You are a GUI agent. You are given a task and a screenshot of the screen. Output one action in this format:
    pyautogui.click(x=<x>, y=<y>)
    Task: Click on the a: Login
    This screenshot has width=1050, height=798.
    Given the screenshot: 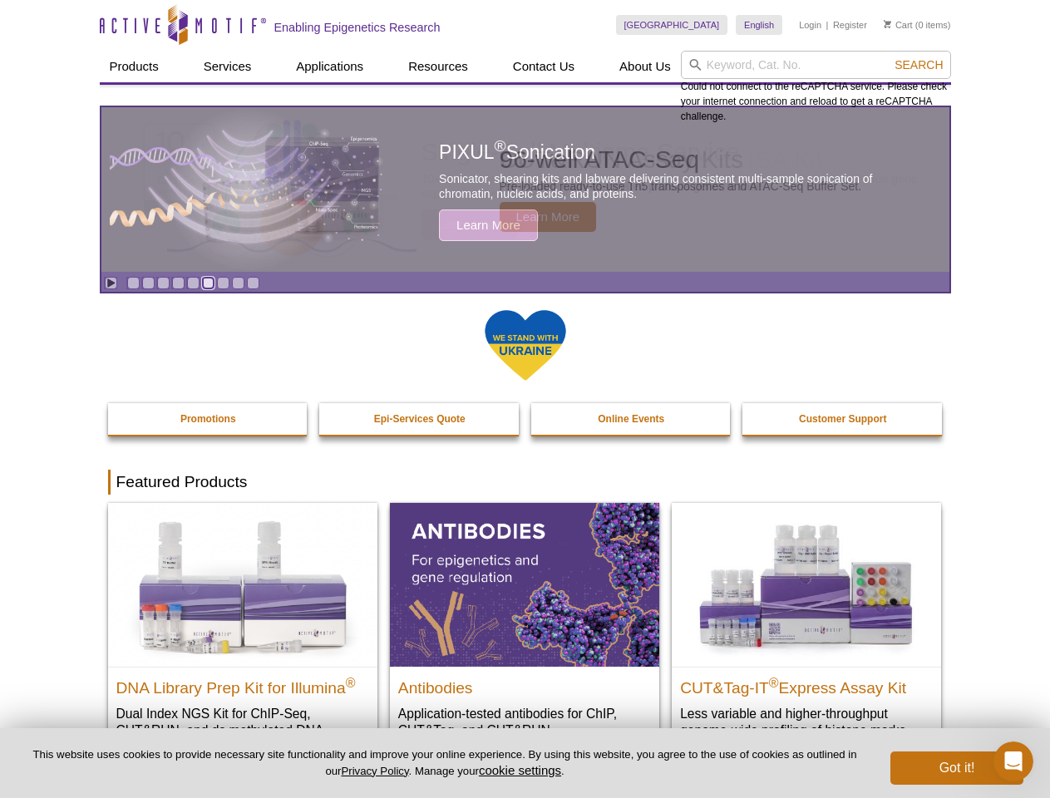 What is the action you would take?
    pyautogui.click(x=810, y=25)
    